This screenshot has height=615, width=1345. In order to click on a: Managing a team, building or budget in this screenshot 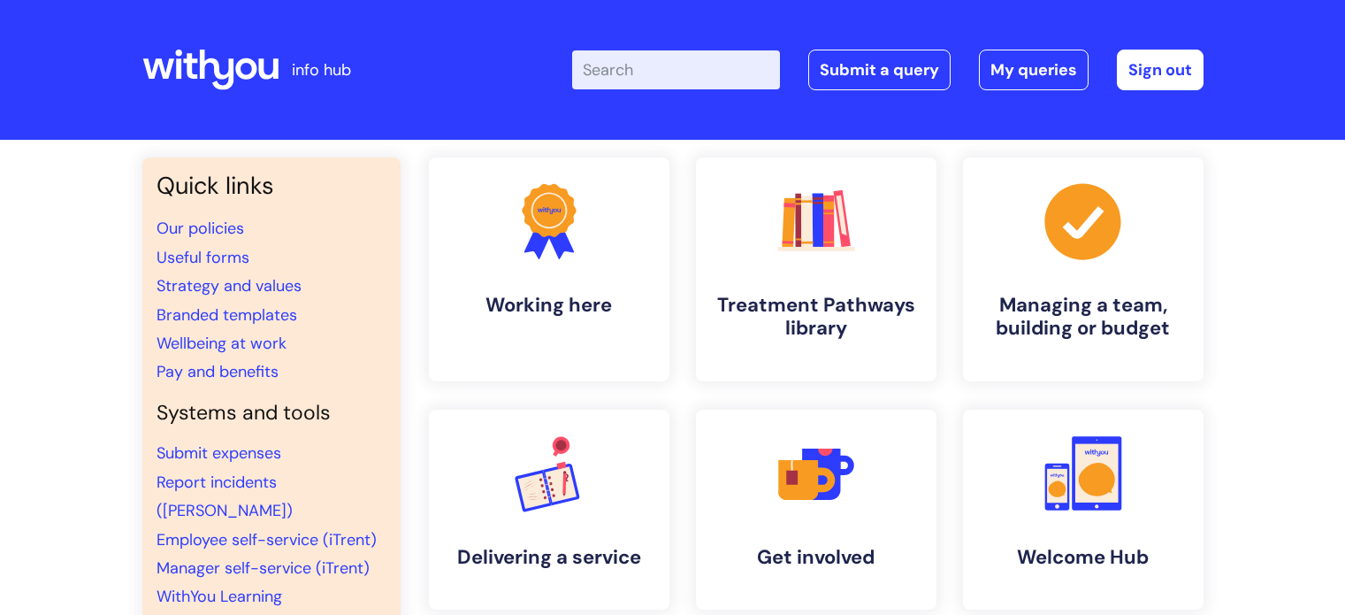, I will do `click(1083, 269)`.